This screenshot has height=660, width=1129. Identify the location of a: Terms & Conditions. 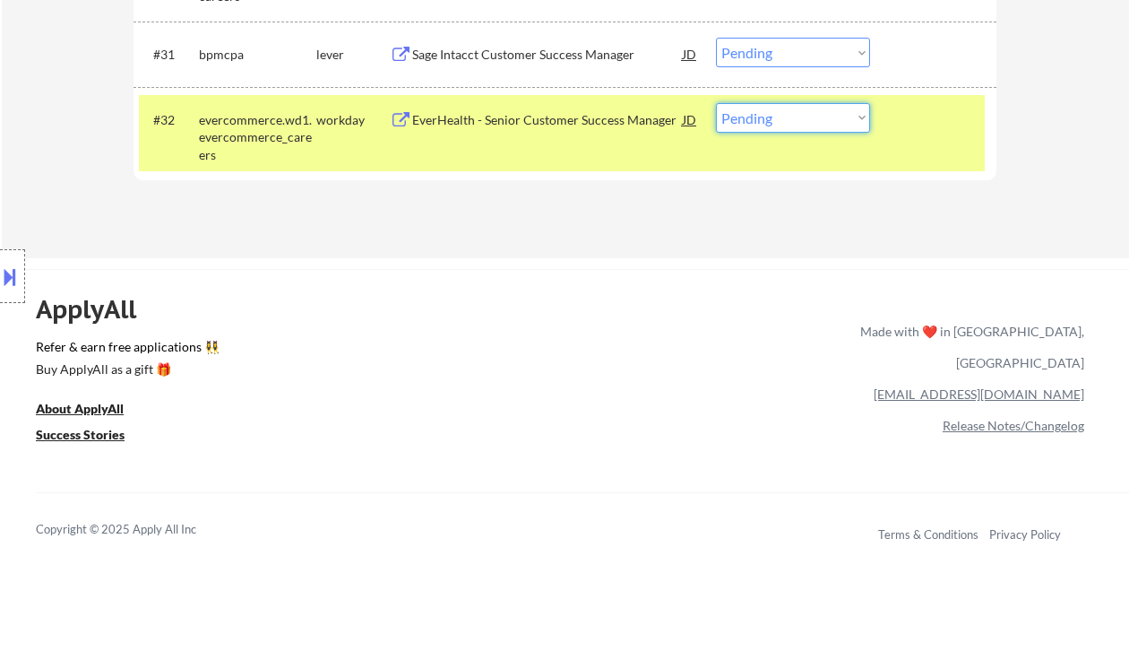
(929, 534).